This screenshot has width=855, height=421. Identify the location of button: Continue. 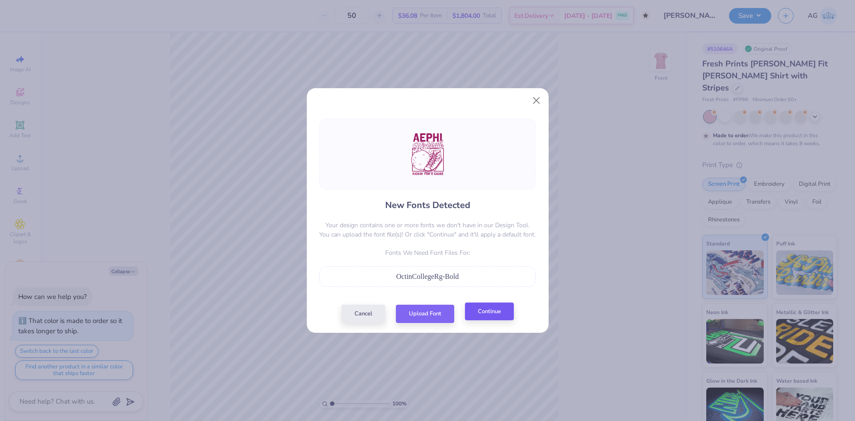
(490, 311).